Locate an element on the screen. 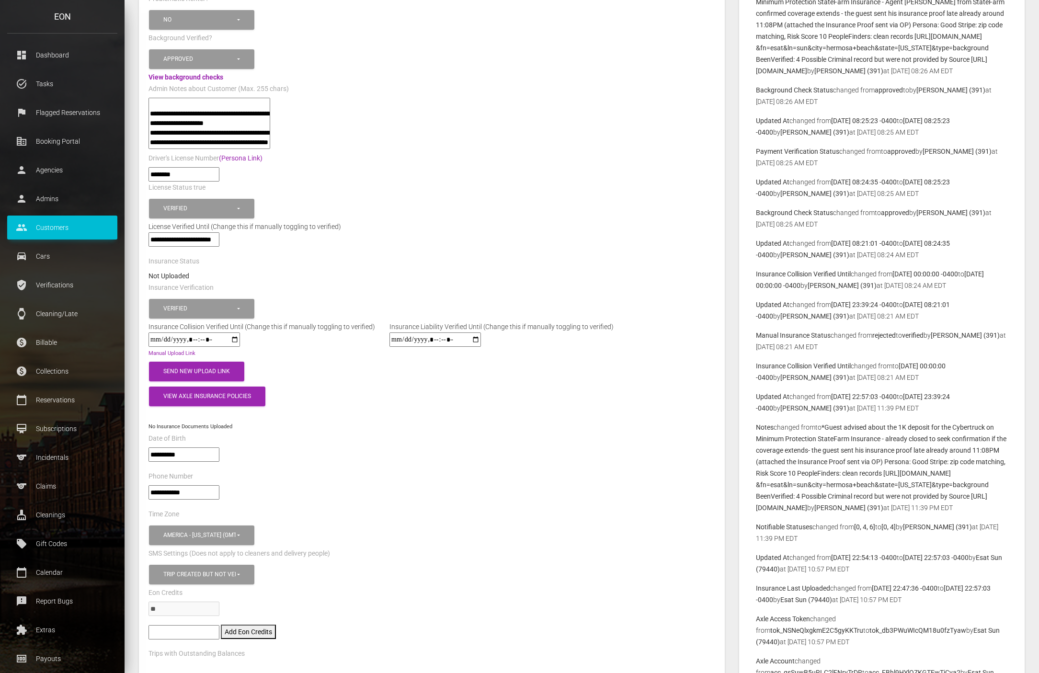  a: extension Extras is located at coordinates (62, 630).